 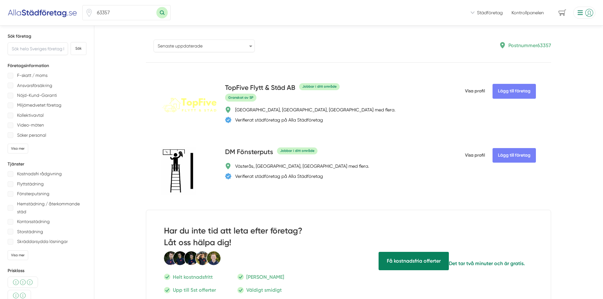 I want to click on p: Video-möten, so click(x=30, y=125).